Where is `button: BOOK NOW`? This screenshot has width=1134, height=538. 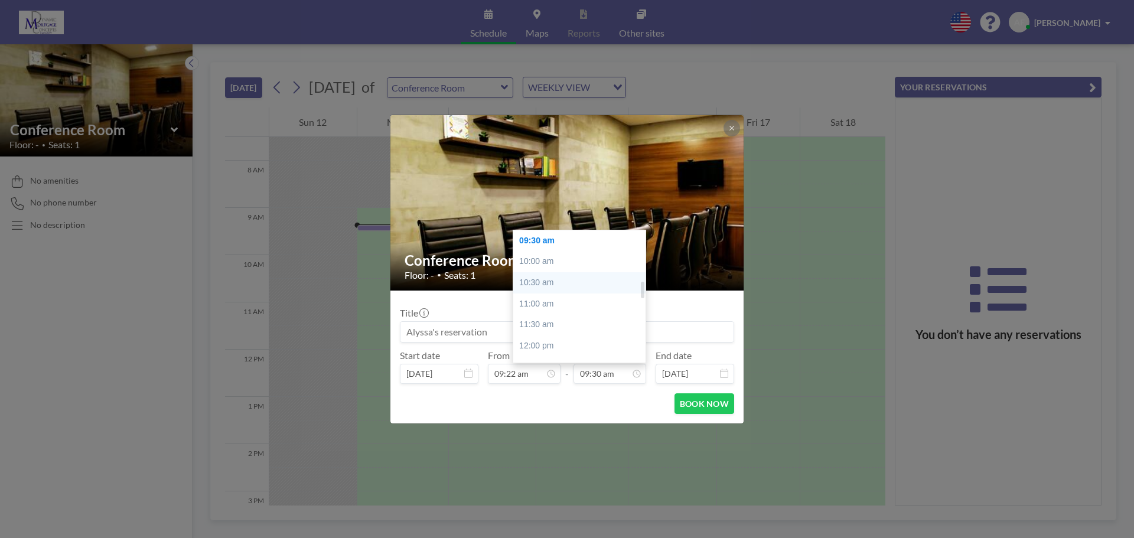
button: BOOK NOW is located at coordinates (704, 403).